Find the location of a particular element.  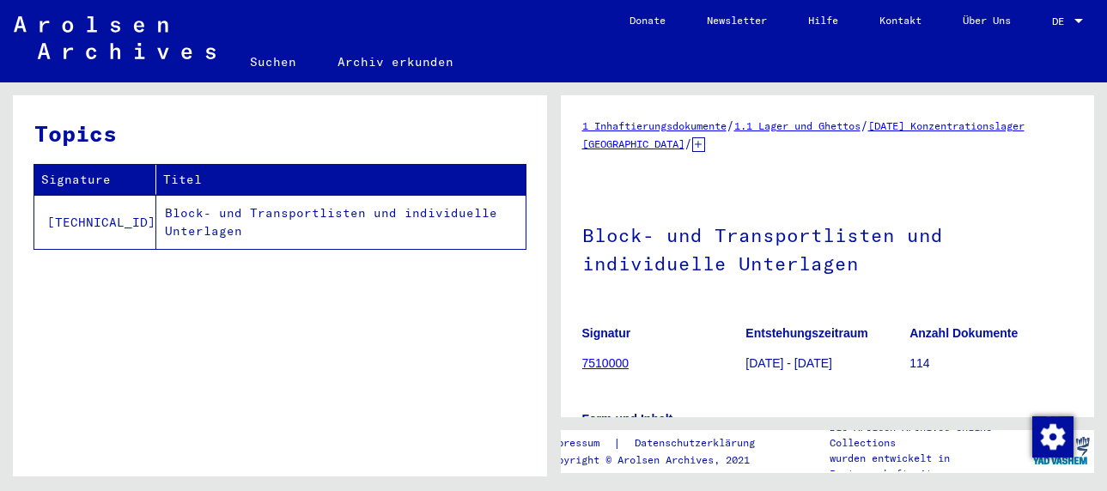

td: Block- und Transportlisten und individuelle Unterlagen is located at coordinates (341, 222).